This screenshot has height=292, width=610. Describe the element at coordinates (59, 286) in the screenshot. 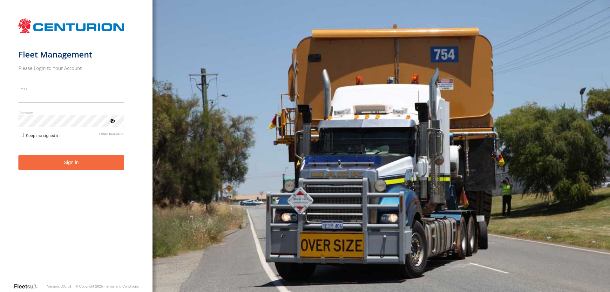

I see `div: Version: 305.01` at that location.